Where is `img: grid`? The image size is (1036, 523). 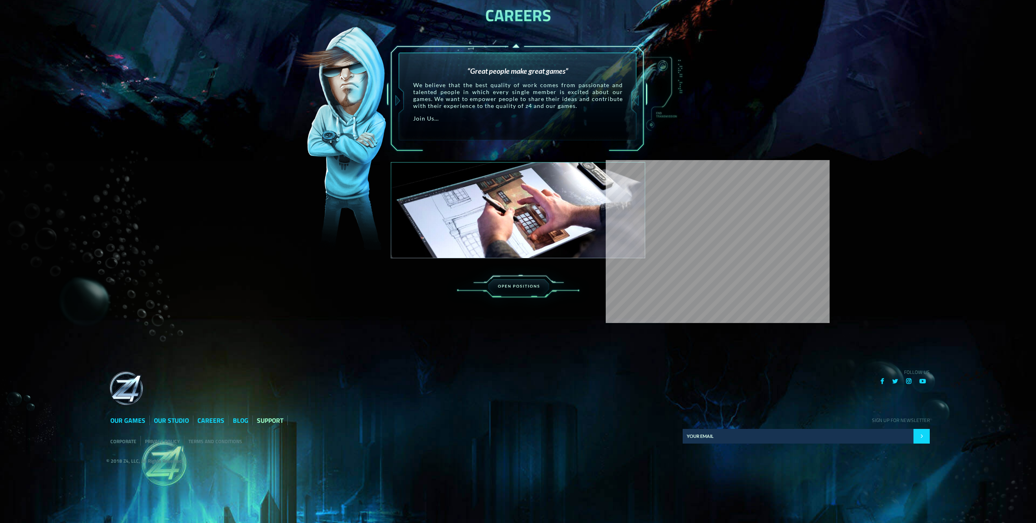 img: grid is located at coordinates (127, 388).